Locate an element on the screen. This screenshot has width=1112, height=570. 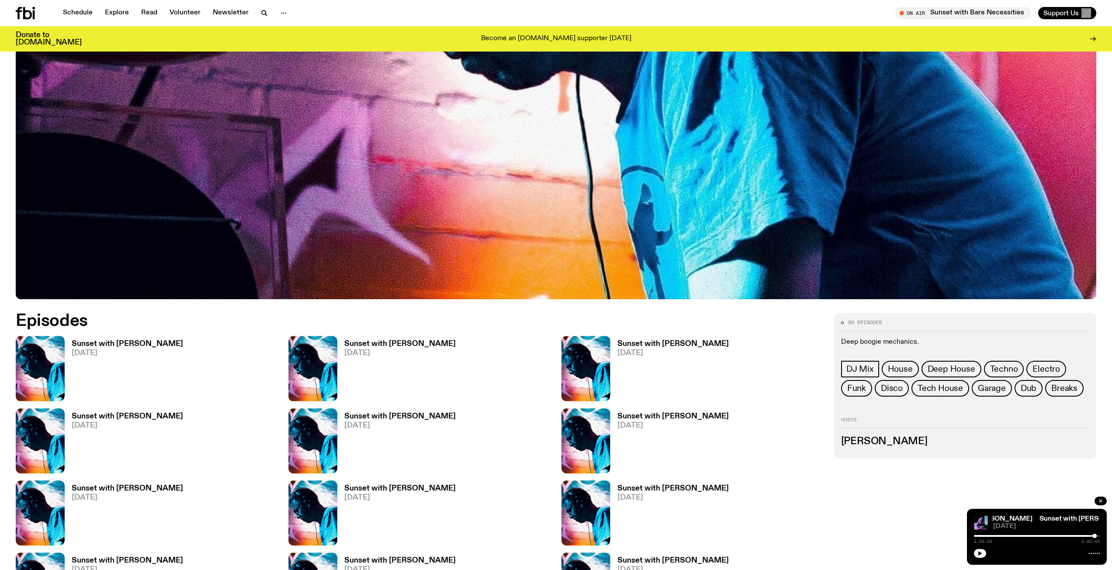
span: Garage is located at coordinates (992, 388).